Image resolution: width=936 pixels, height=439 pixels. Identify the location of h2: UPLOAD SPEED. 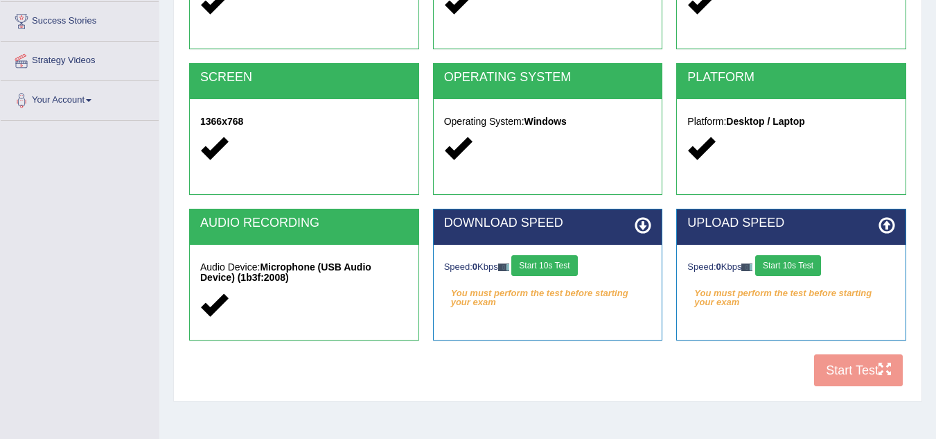
(791, 223).